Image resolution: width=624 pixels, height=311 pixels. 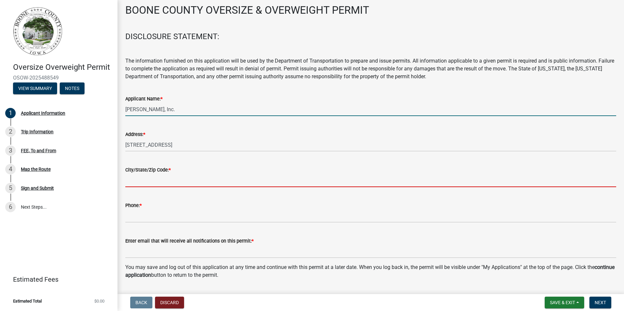 I want to click on span: Estimated Total, so click(x=27, y=301).